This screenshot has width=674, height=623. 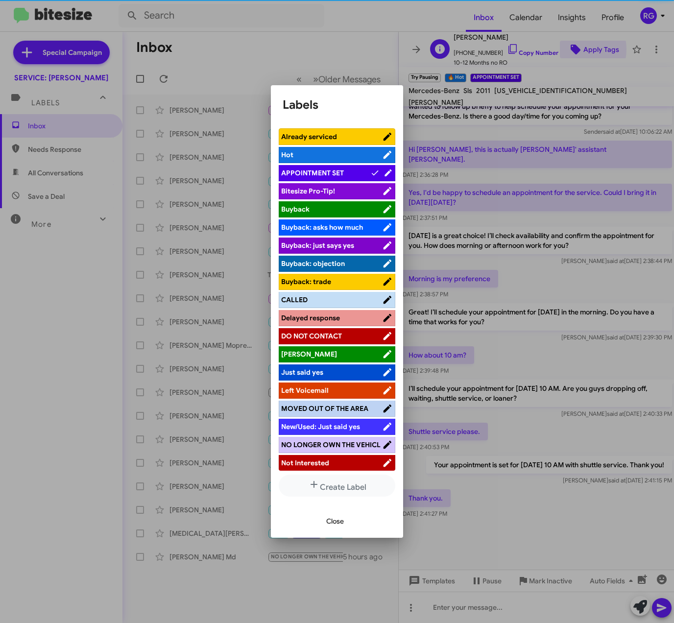 What do you see at coordinates (313, 173) in the screenshot?
I see `span: APPOINTMENT SET` at bounding box center [313, 173].